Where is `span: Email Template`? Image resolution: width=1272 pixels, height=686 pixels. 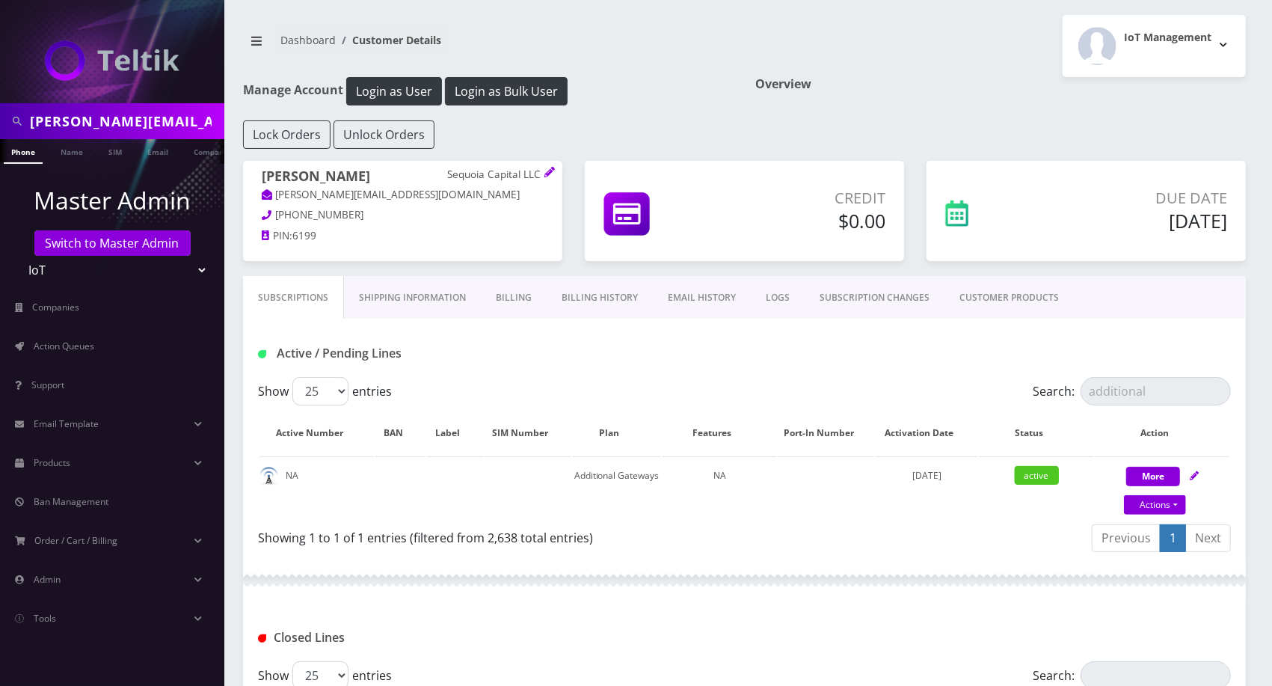
span: Email Template is located at coordinates (66, 423).